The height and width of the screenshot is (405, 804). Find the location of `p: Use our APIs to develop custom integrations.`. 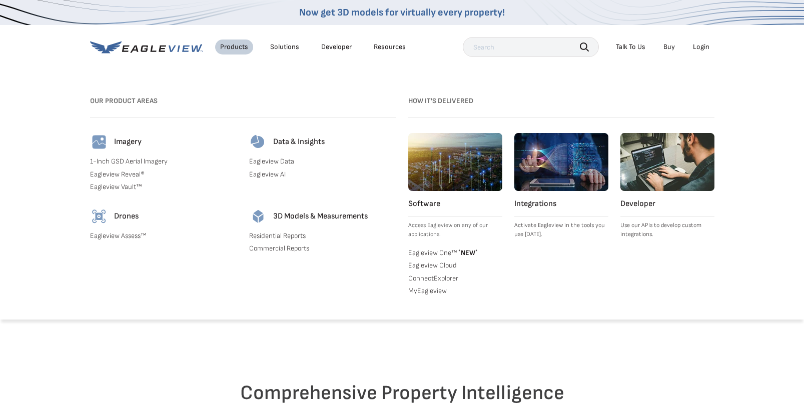

p: Use our APIs to develop custom integrations. is located at coordinates (668, 230).